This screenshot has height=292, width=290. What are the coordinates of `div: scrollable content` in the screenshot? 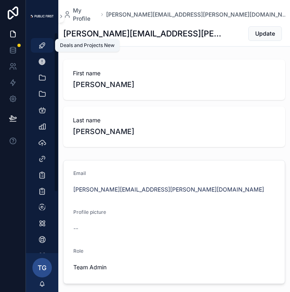 It's located at (42, 143).